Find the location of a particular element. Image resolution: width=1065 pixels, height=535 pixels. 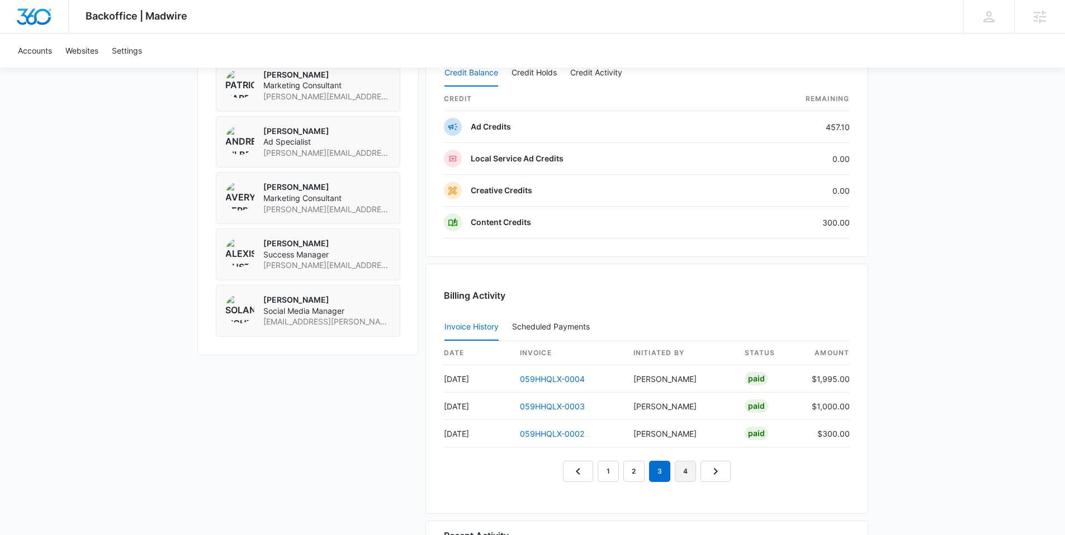

img: tab_domain_overview_orange.svg is located at coordinates (35, 69).